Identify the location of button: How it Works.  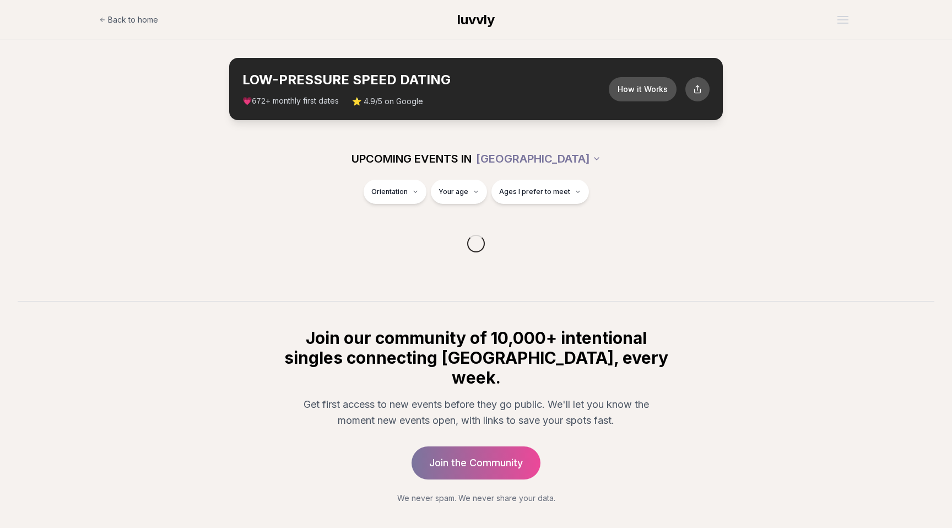
(642, 89).